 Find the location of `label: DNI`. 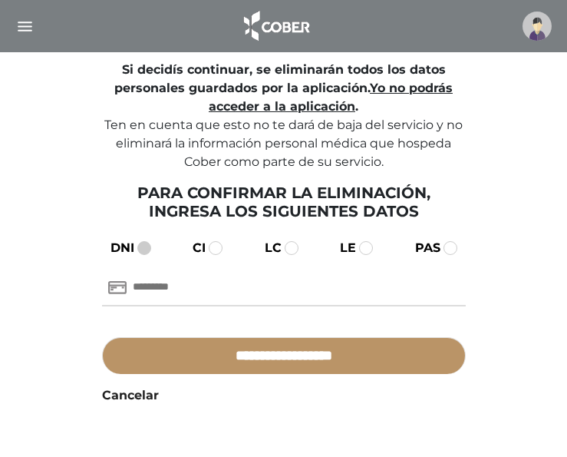

label: DNI is located at coordinates (115, 248).